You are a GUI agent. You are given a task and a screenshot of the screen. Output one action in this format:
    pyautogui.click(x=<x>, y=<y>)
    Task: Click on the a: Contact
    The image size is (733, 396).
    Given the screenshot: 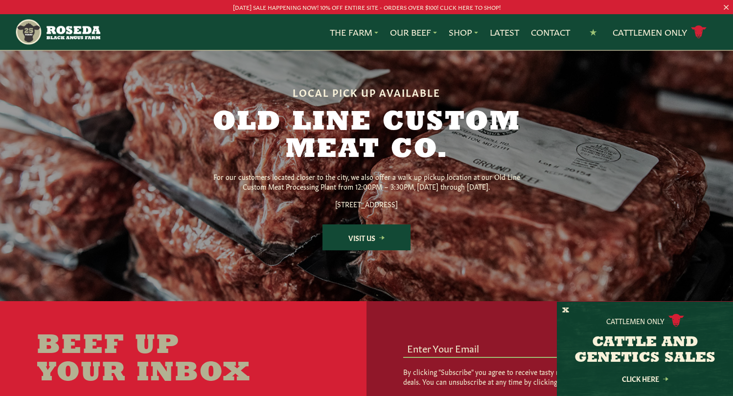 What is the action you would take?
    pyautogui.click(x=550, y=32)
    